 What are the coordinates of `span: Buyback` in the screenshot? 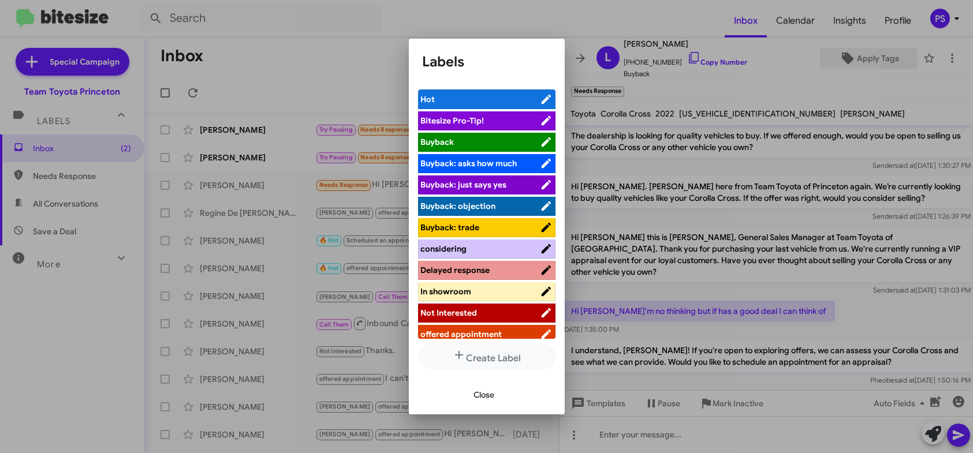 It's located at (438, 142).